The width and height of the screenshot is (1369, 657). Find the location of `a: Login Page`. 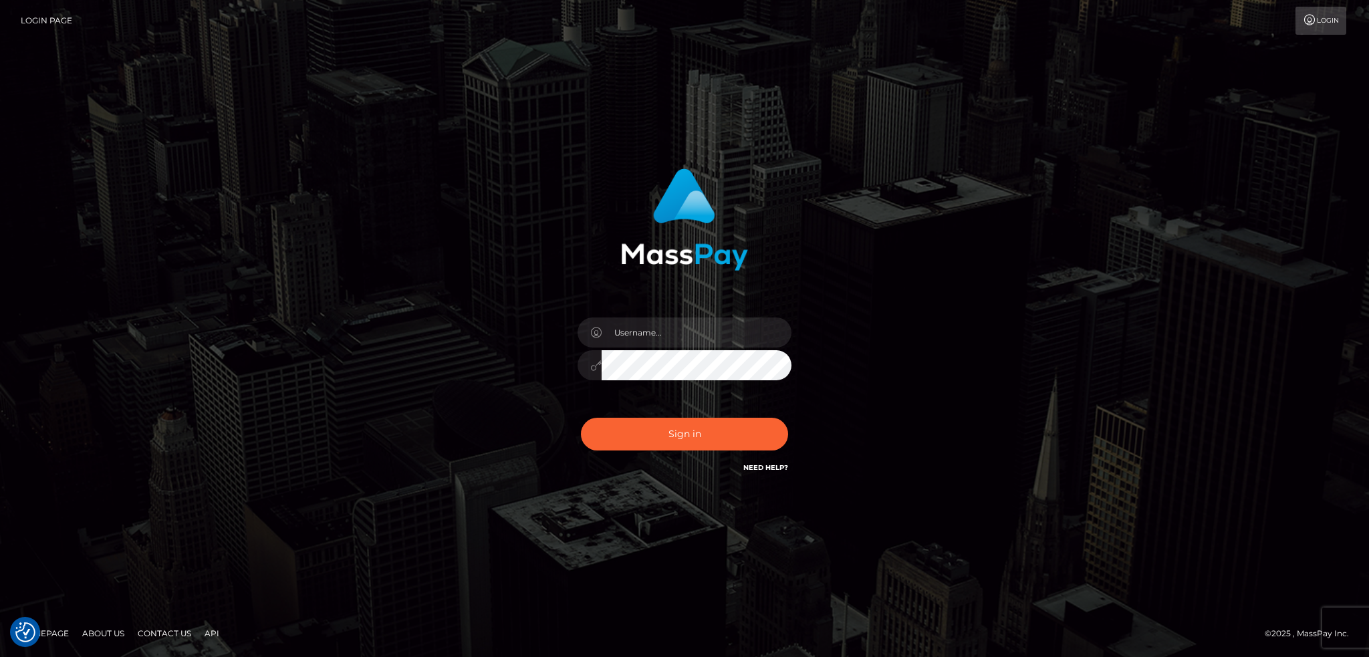

a: Login Page is located at coordinates (46, 21).